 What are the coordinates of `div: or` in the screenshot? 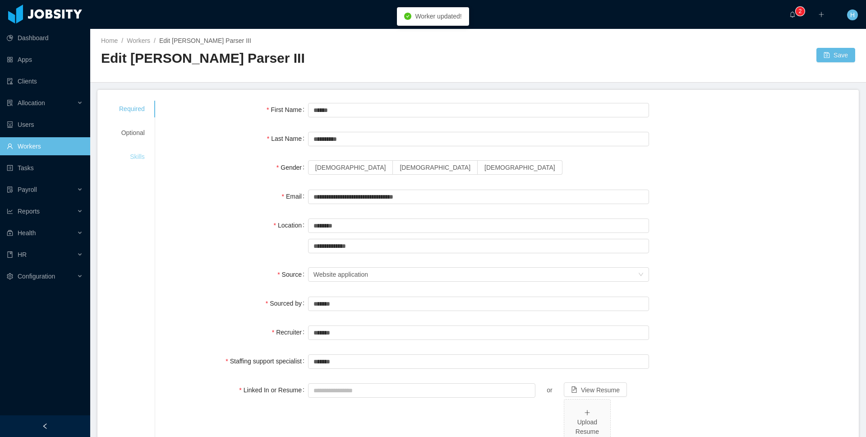 It's located at (549, 390).